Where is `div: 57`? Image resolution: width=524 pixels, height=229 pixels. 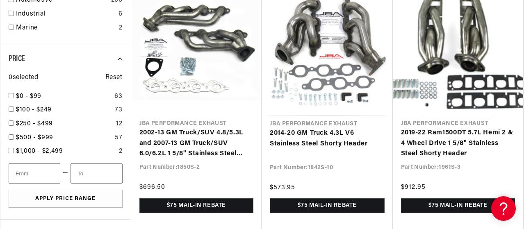 div: 57 is located at coordinates (118, 138).